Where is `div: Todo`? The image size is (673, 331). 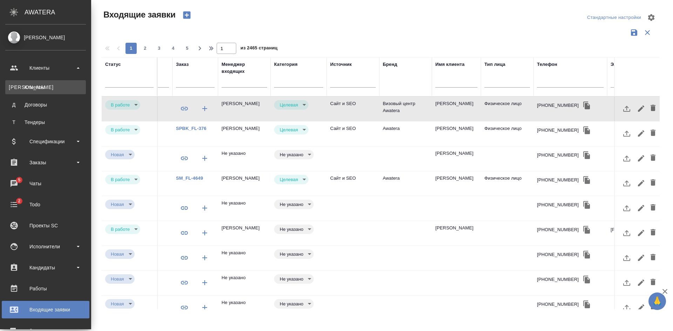
div: Todo is located at coordinates (46, 205).